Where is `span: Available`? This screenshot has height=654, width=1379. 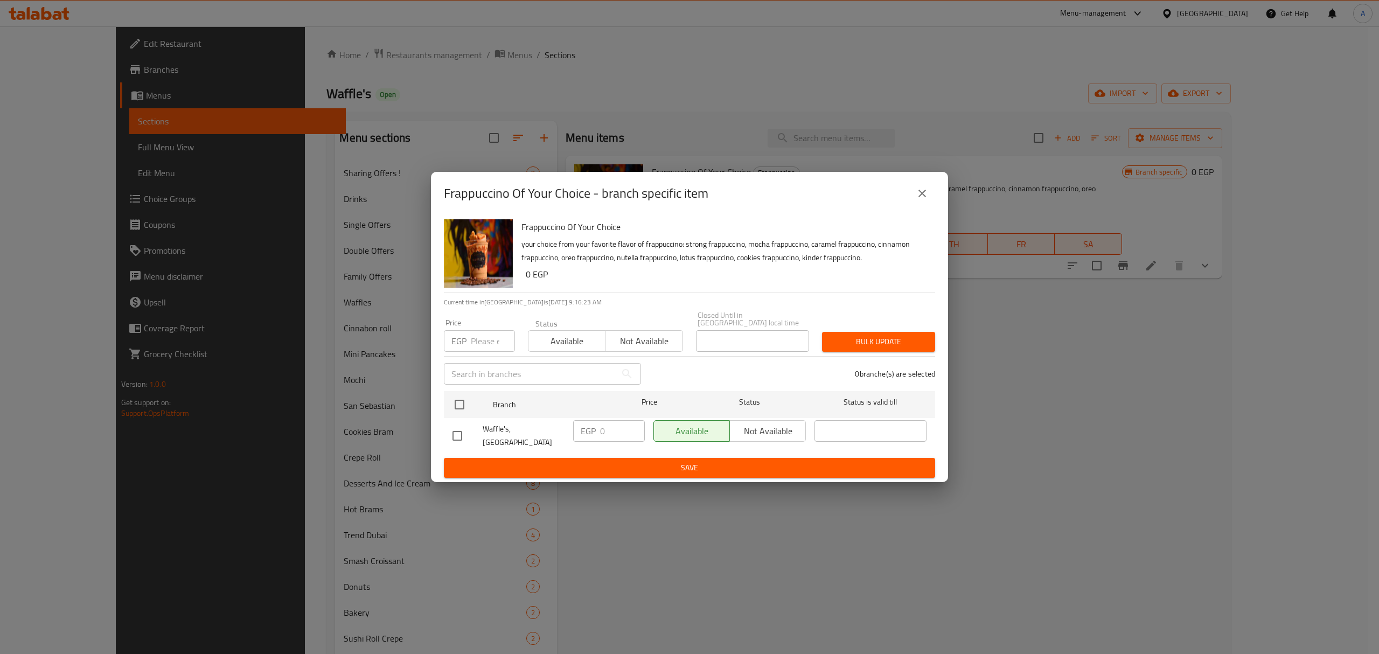 span: Available is located at coordinates (567, 341).